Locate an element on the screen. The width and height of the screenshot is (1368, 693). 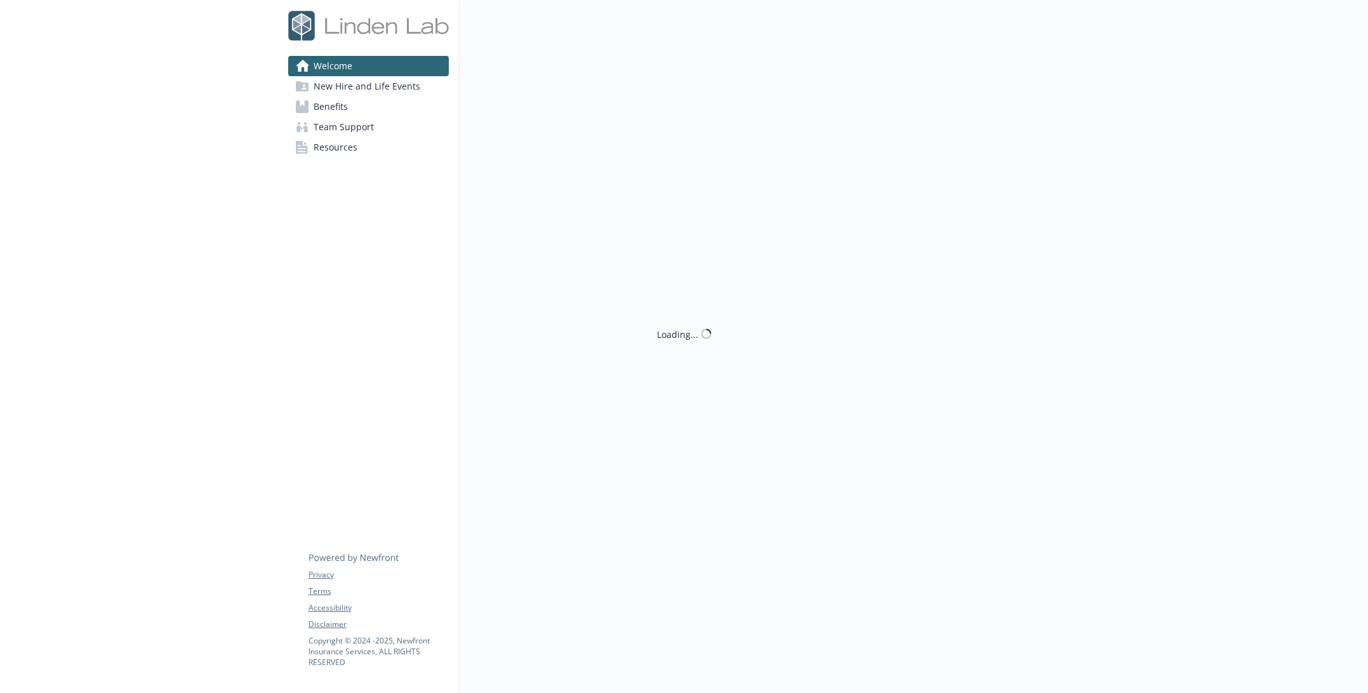
span: New Hire and Life Events is located at coordinates (367, 86).